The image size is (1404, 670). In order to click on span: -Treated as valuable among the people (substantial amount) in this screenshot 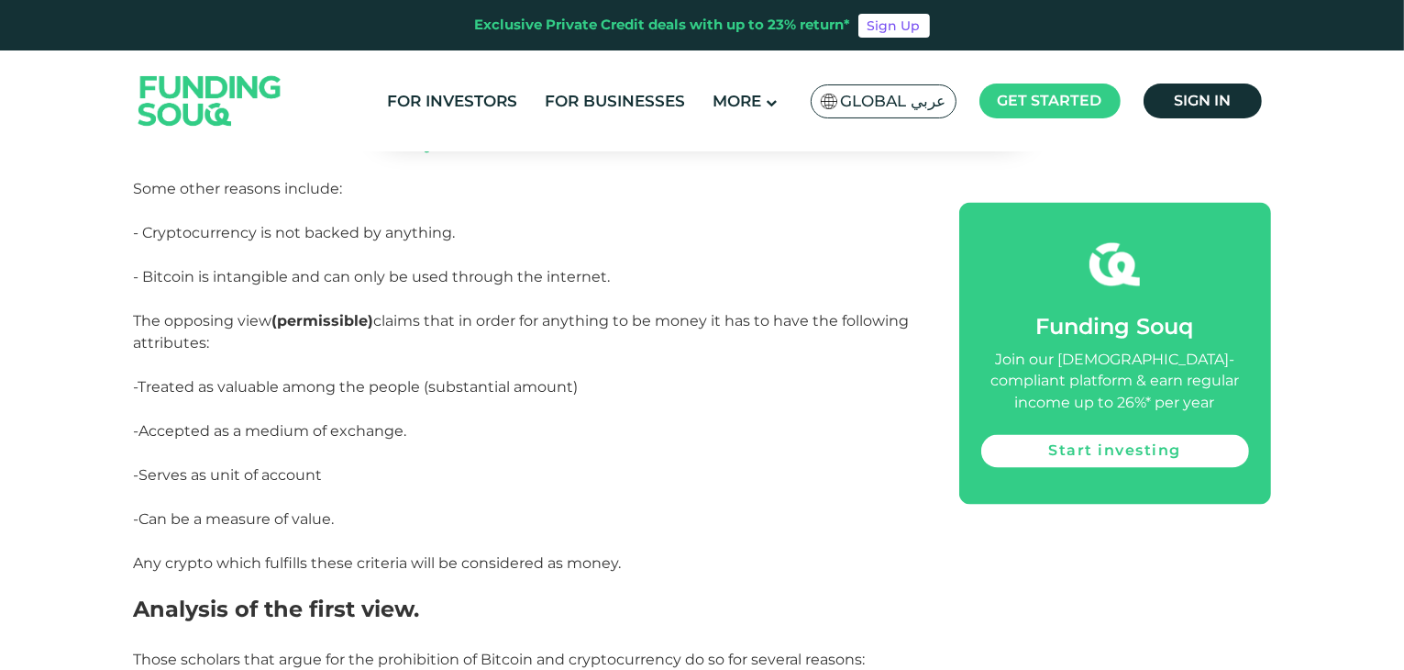, I will do `click(356, 386)`.